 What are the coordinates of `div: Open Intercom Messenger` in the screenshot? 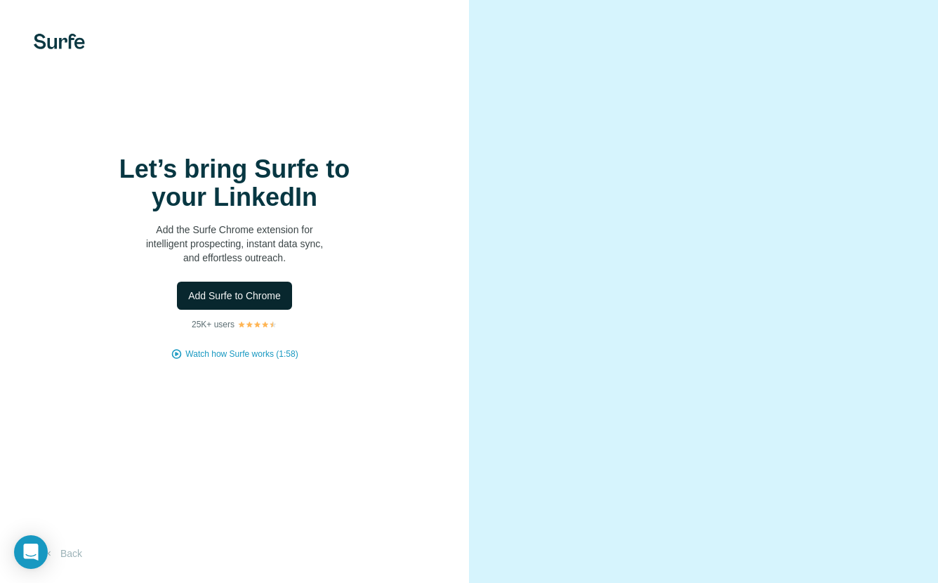 It's located at (31, 552).